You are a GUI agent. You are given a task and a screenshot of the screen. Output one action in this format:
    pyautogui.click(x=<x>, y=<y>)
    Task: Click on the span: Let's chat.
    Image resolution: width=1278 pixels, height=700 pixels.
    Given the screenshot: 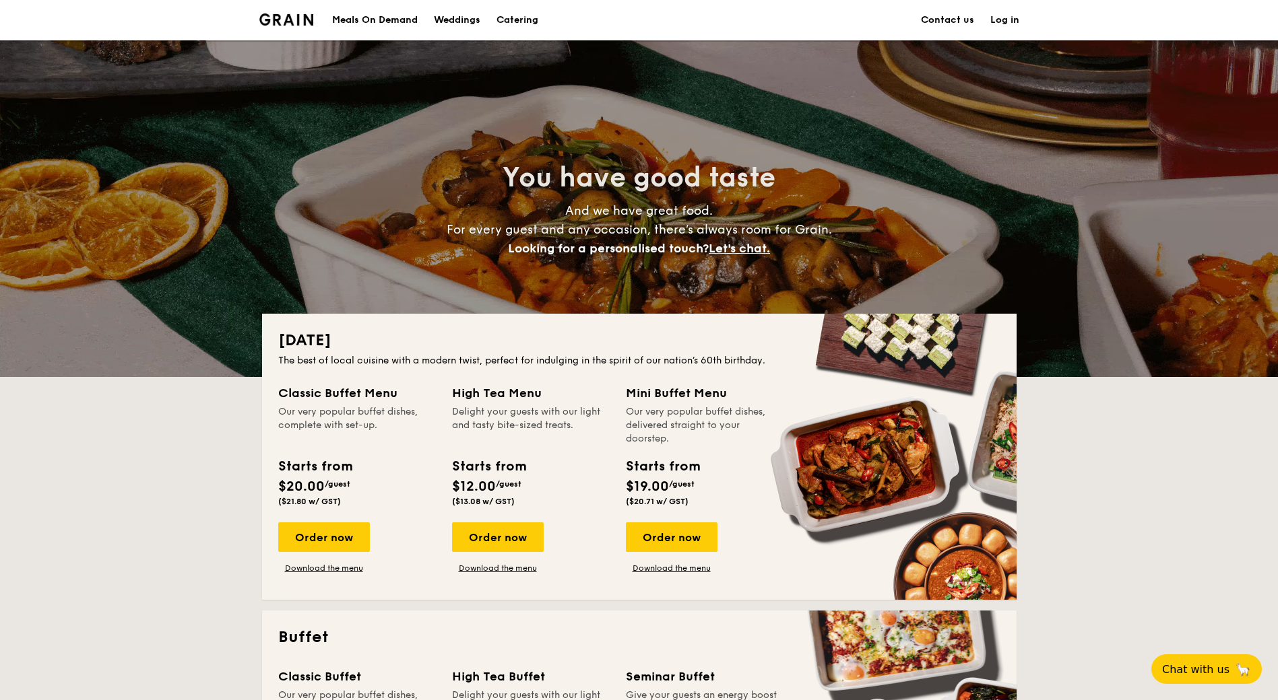 What is the action you would take?
    pyautogui.click(x=739, y=248)
    